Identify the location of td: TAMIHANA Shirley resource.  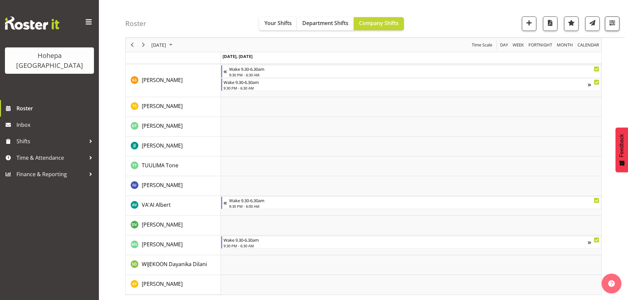
(173, 107).